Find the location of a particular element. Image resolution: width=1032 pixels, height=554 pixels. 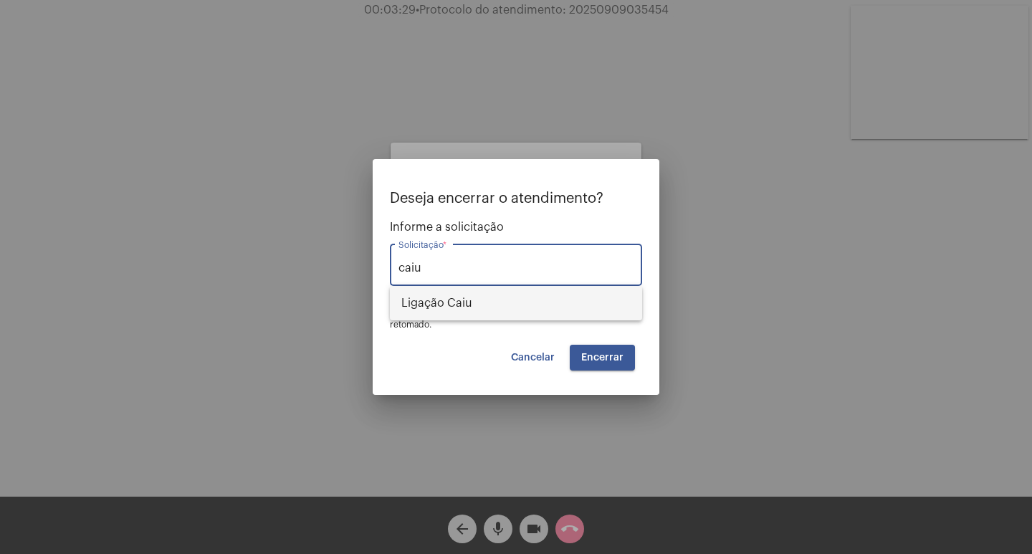

span: Encerrar is located at coordinates (602, 358).